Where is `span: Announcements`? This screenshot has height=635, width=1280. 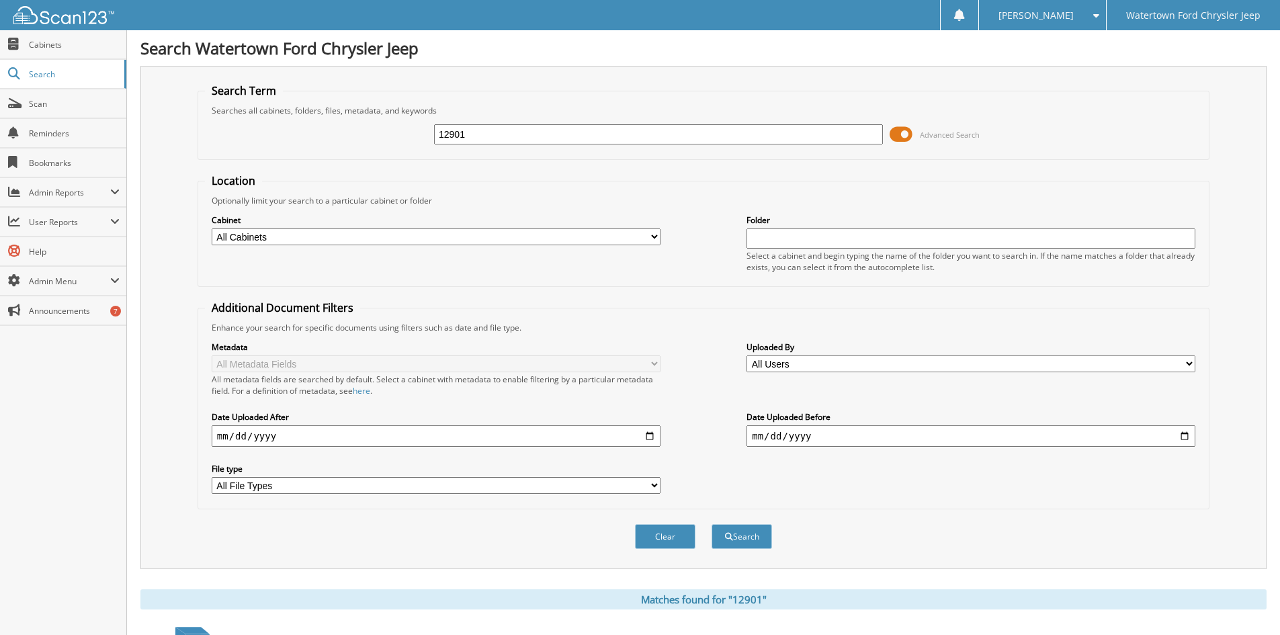
span: Announcements is located at coordinates (74, 310).